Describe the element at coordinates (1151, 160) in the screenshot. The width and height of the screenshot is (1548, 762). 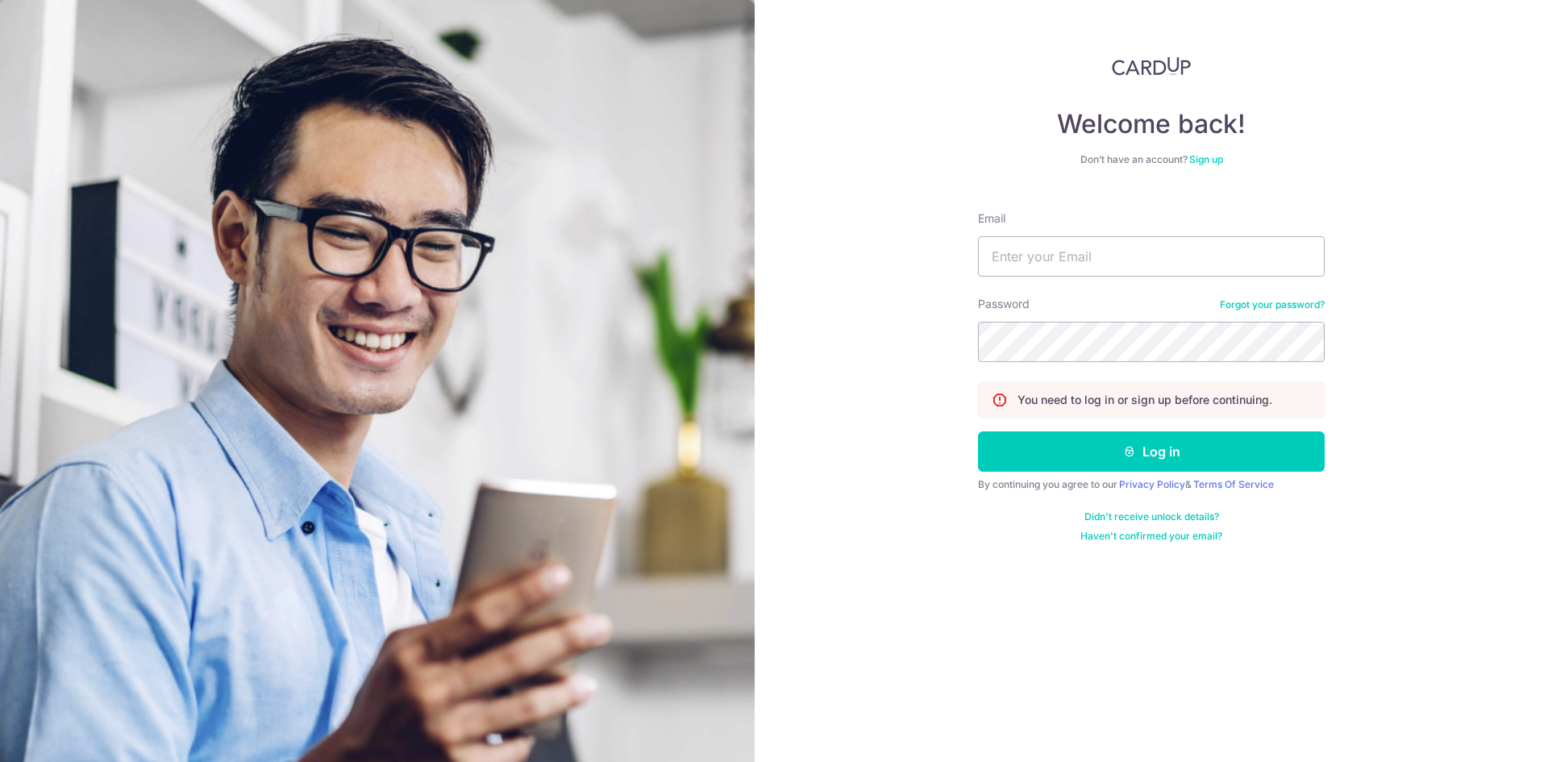
I see `div: Don’t have an account?` at that location.